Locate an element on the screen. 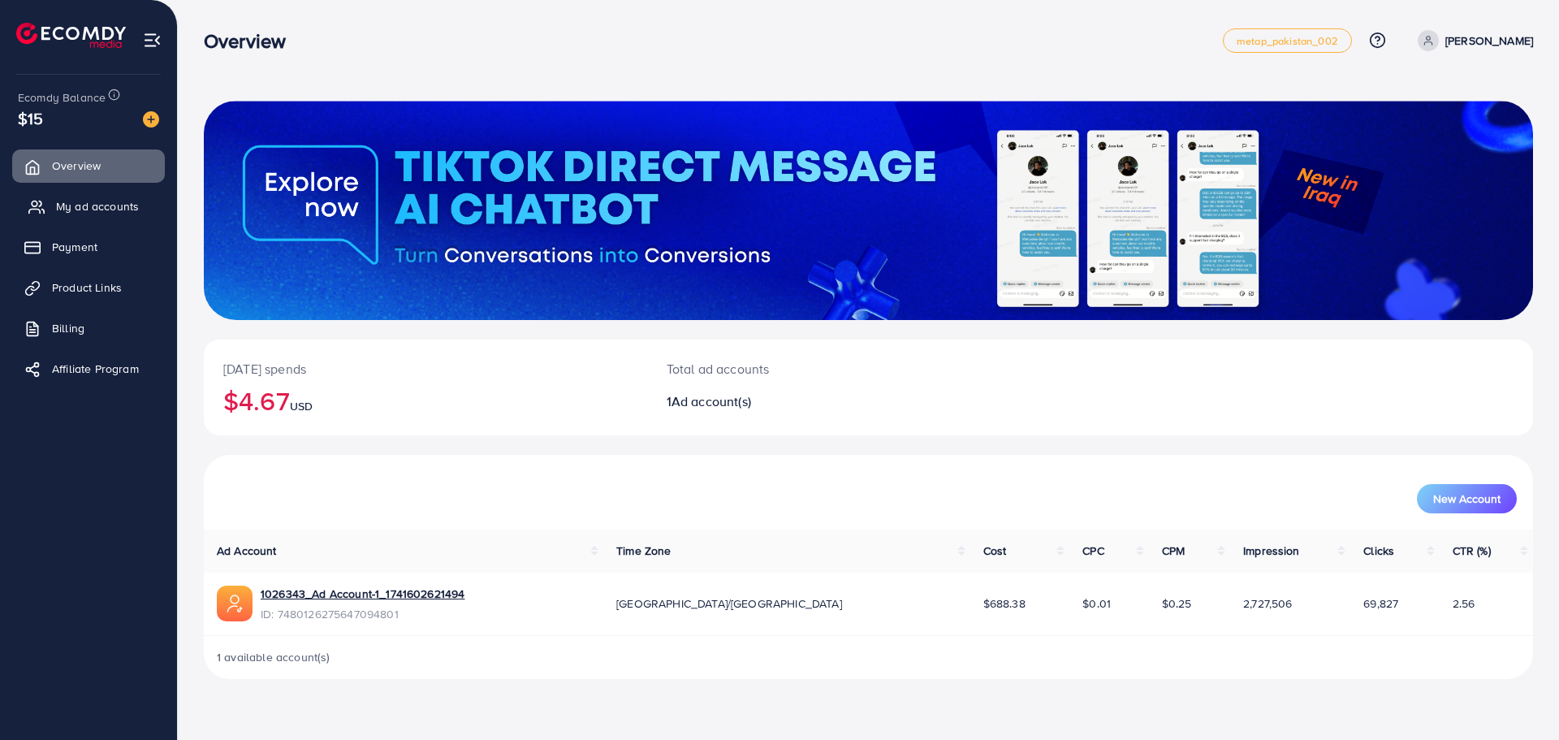 The image size is (1559, 740). a: logo is located at coordinates (71, 35).